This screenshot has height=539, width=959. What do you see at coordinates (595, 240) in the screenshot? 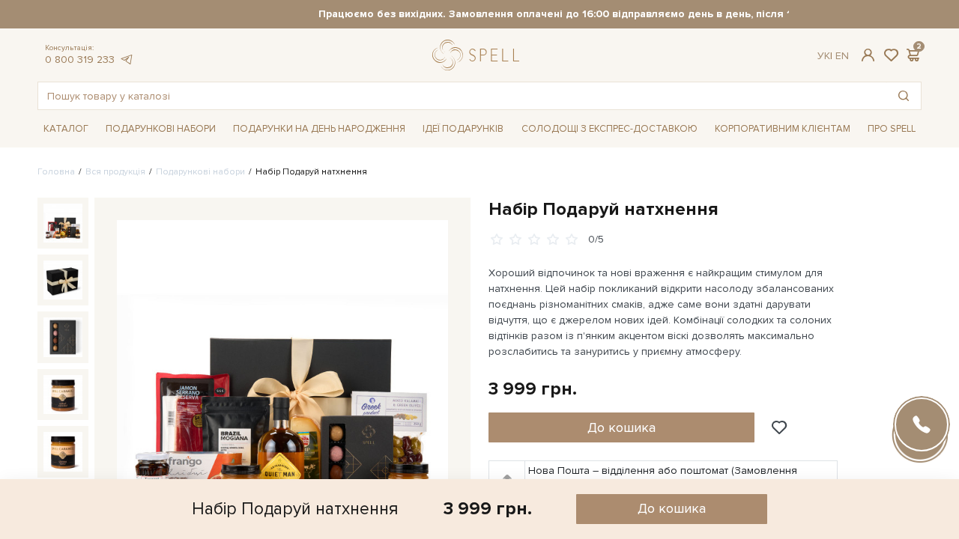
I see `div: 0/5` at bounding box center [595, 240].